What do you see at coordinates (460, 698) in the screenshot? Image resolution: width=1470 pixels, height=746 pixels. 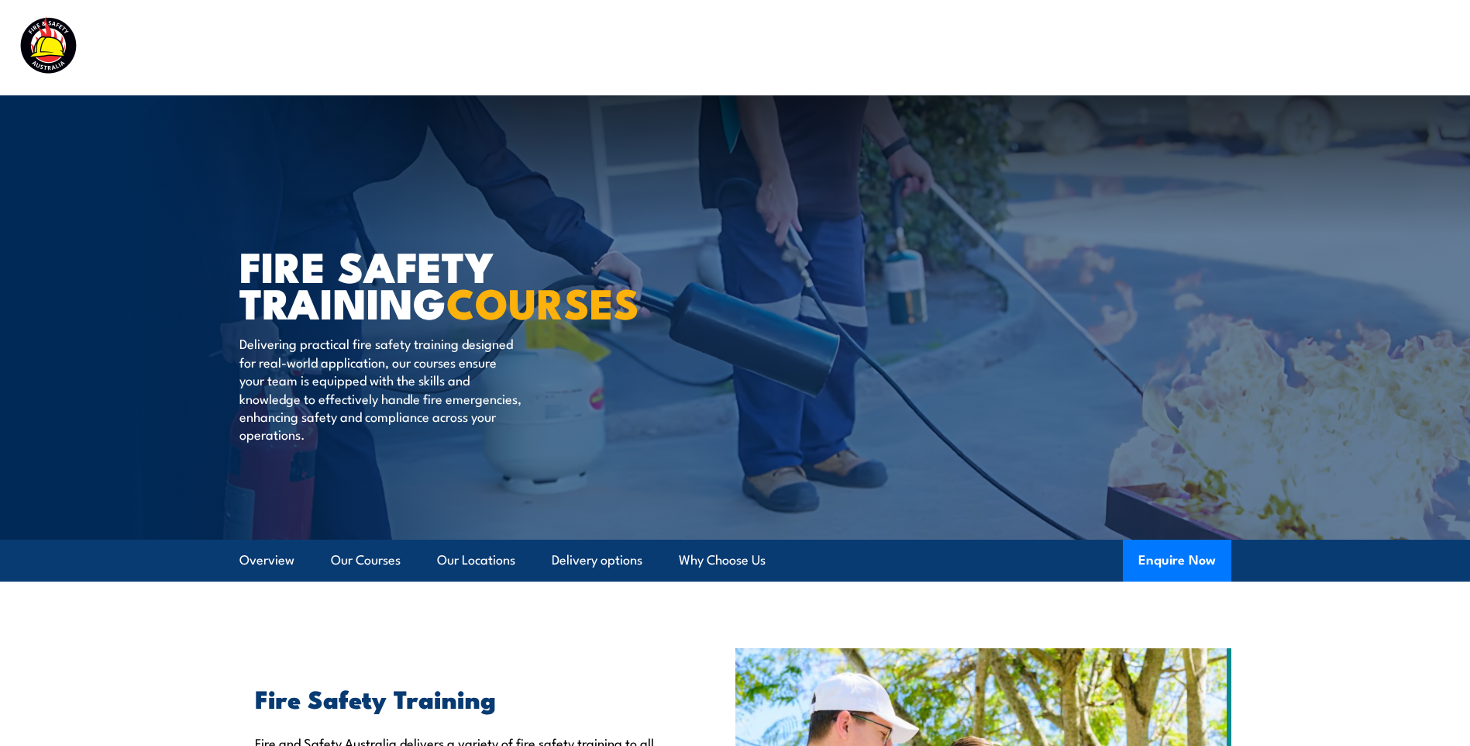 I see `h2: Fire Safety Training` at bounding box center [460, 698].